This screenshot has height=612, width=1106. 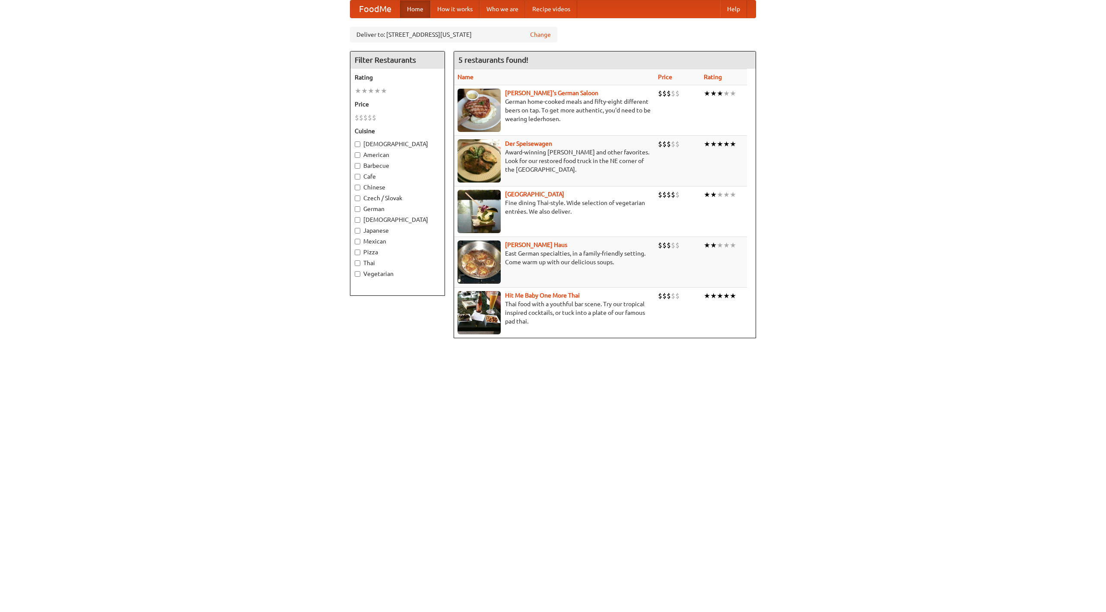 I want to click on label: Pizza, so click(x=398, y=252).